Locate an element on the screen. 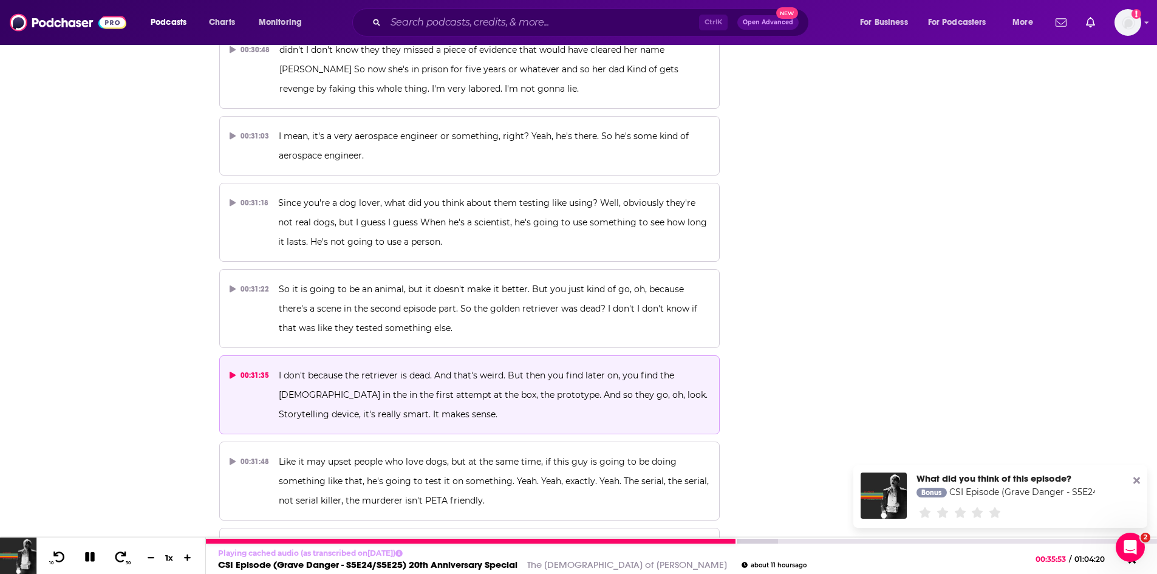 The width and height of the screenshot is (1157, 574). div: 00:31:35 is located at coordinates (250, 375).